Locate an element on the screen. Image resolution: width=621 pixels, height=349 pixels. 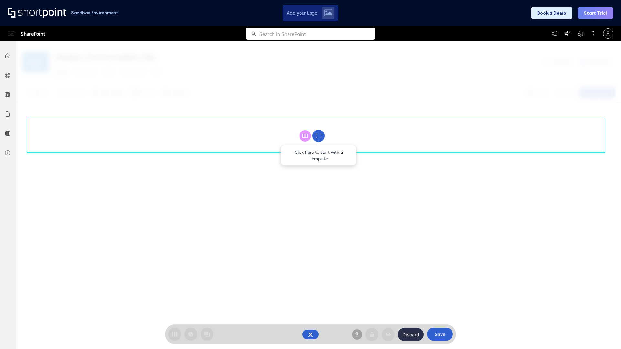
img: Upload logo is located at coordinates (328, 13).